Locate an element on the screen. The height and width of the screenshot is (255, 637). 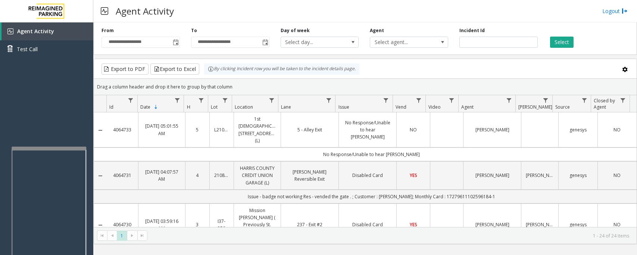
a: 5 is located at coordinates (198, 130).